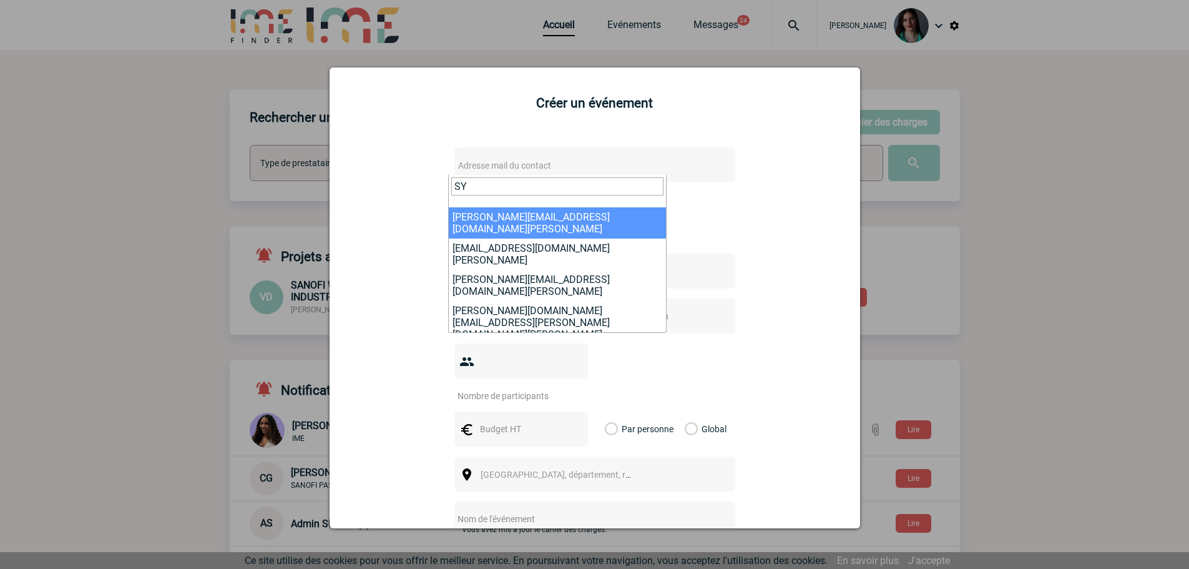  Describe the element at coordinates (689, 429) in the screenshot. I see `label: Global` at that location.